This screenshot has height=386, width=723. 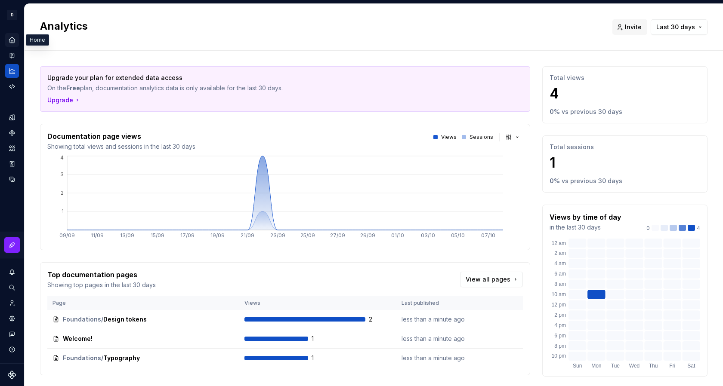 What do you see at coordinates (491, 280) in the screenshot?
I see `a: View all pages` at bounding box center [491, 280].